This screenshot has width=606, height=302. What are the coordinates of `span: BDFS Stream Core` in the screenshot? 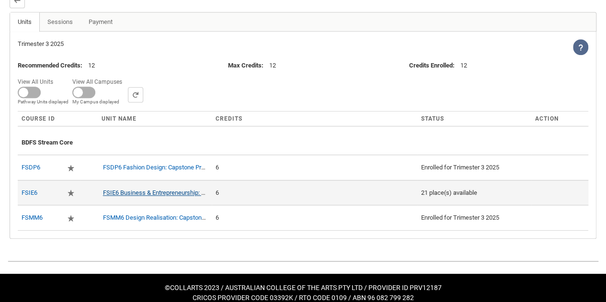 It's located at (47, 142).